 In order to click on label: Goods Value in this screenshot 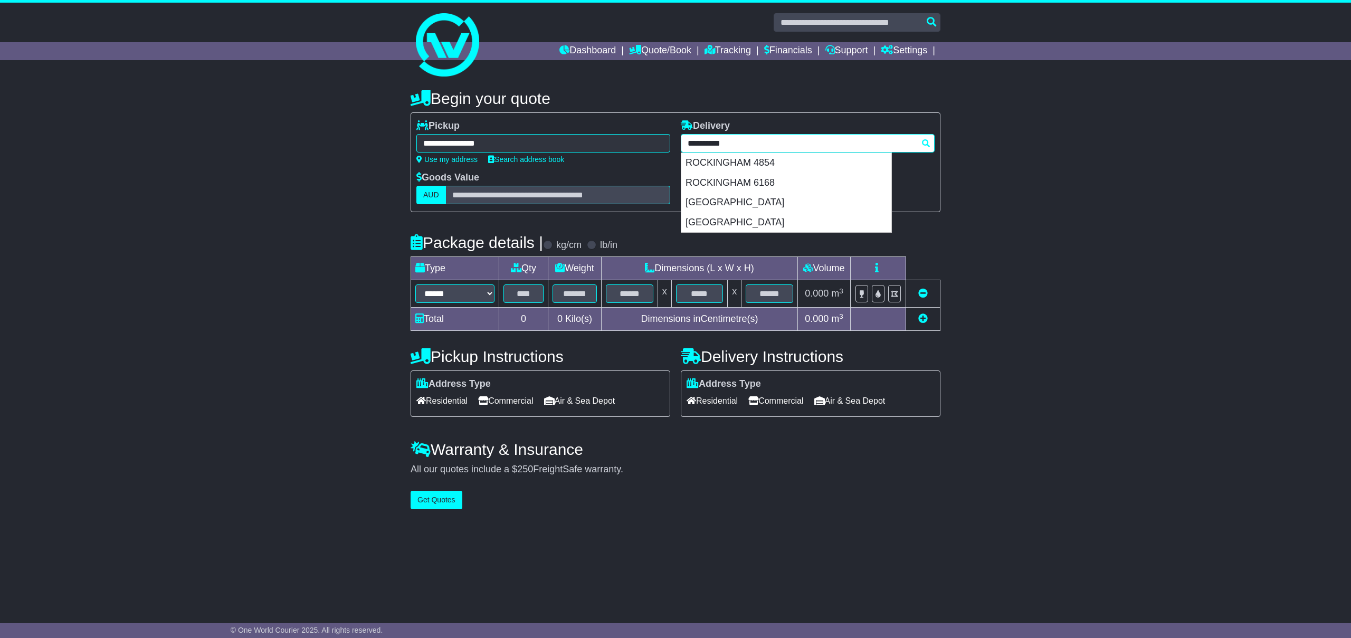, I will do `click(447, 178)`.